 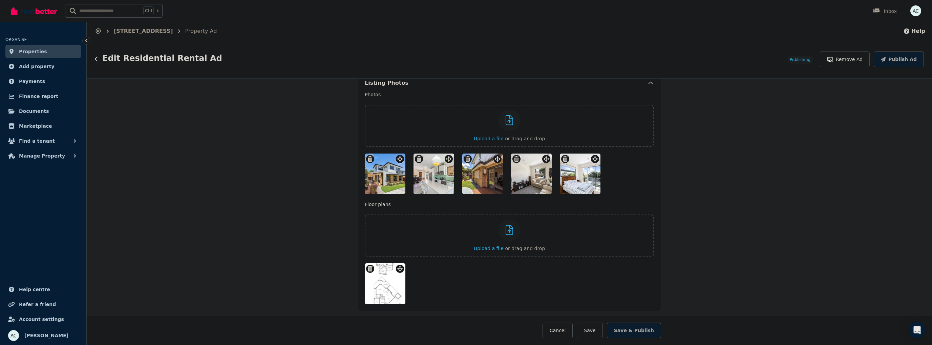 I want to click on nav: Breadcrumb, so click(x=156, y=31).